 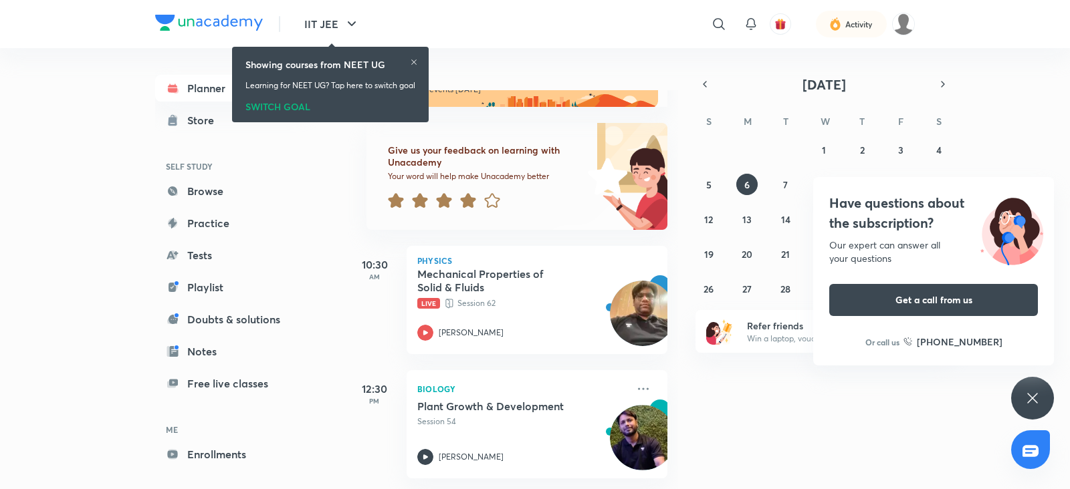 I want to click on h5: 10:30, so click(x=374, y=265).